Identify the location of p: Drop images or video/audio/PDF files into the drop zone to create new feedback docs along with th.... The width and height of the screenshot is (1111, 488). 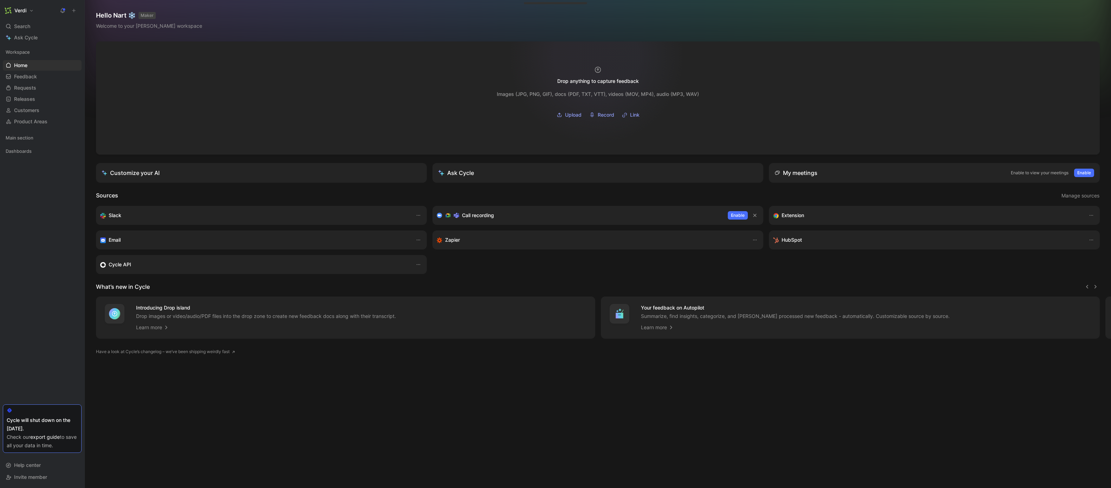
(266, 316).